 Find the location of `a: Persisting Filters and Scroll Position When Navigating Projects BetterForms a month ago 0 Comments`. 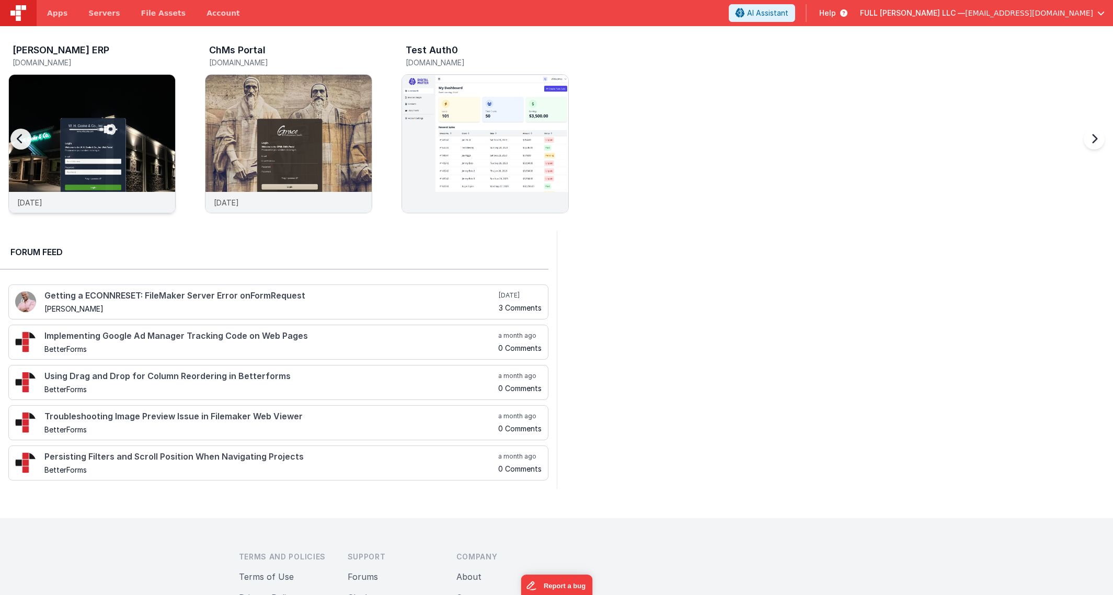

a: Persisting Filters and Scroll Position When Navigating Projects BetterForms a month ago 0 Comments is located at coordinates (278, 463).